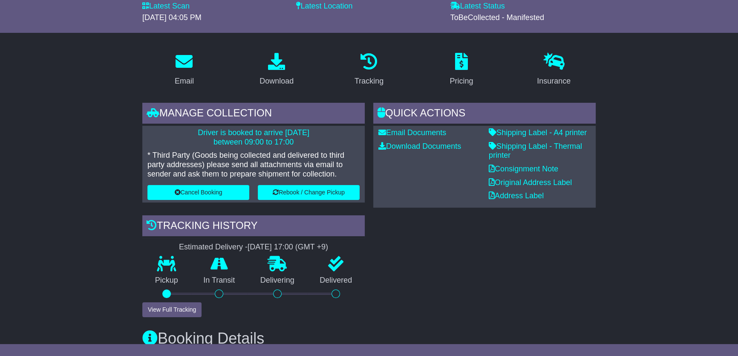 Image resolution: width=738 pixels, height=356 pixels. I want to click on p: * Third Party (Goods being collected and delivered to third party addresses) please send all atta..., so click(254, 165).